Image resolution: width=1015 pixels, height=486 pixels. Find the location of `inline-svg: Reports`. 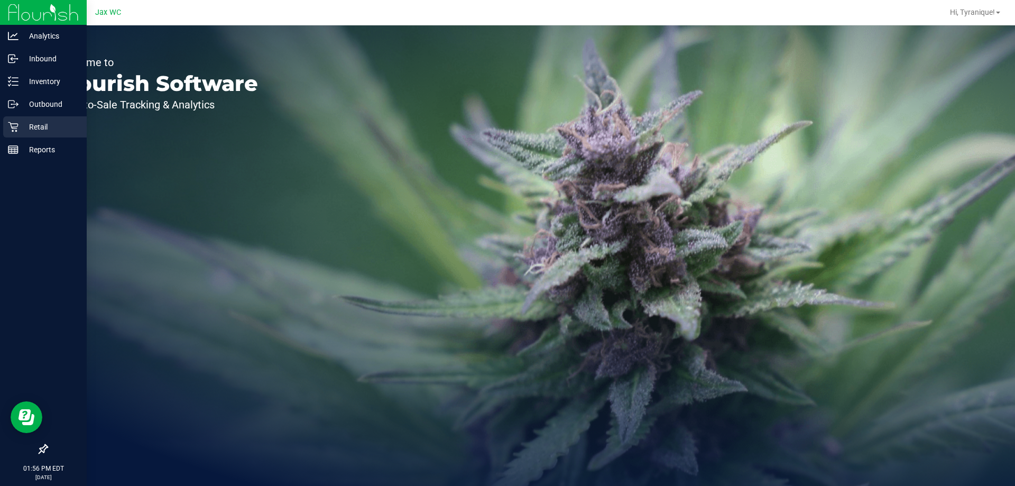

inline-svg: Reports is located at coordinates (13, 150).